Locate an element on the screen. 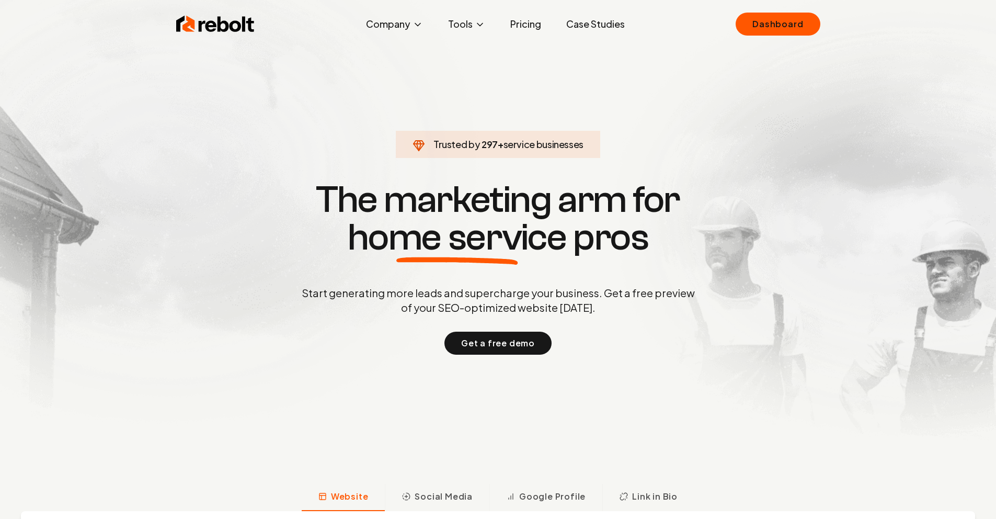 The height and width of the screenshot is (519, 996). span: Link in Bio is located at coordinates (654, 496).